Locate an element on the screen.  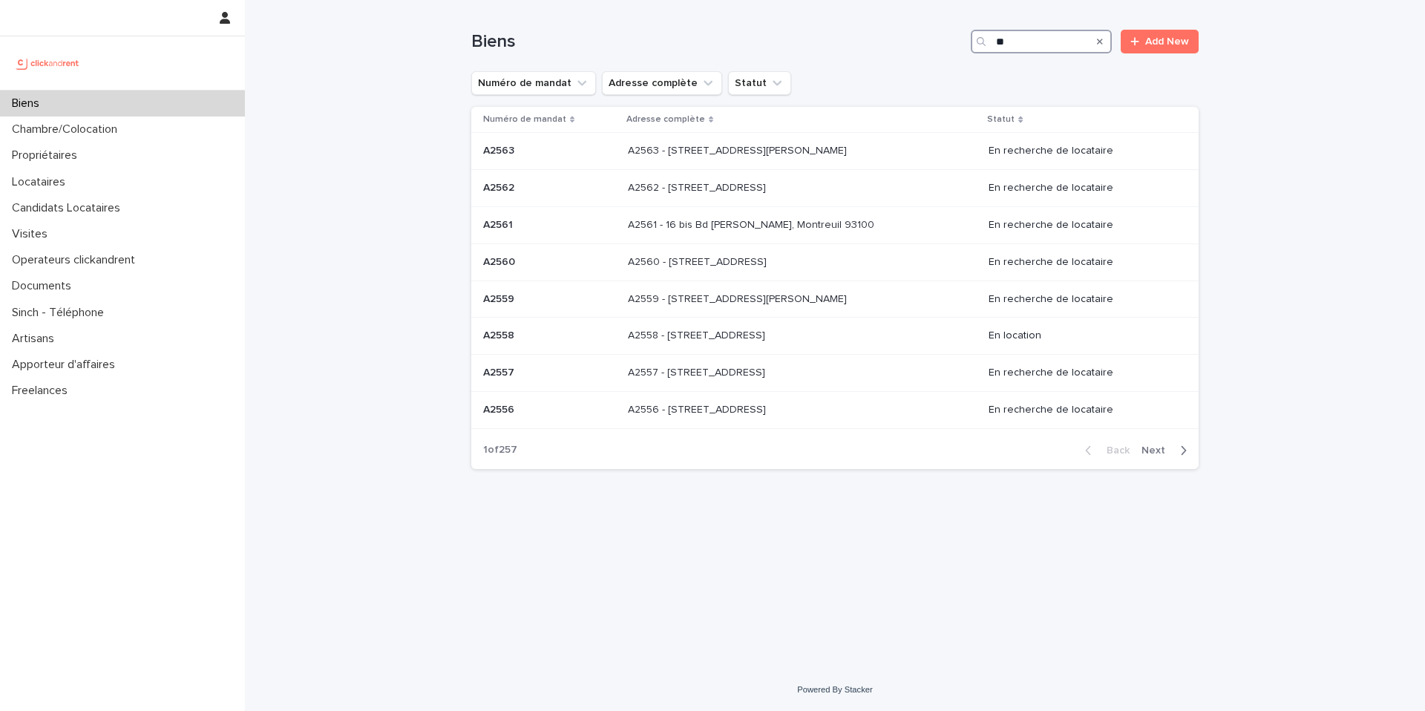
p: Apporteur d'affaires is located at coordinates (66, 364).